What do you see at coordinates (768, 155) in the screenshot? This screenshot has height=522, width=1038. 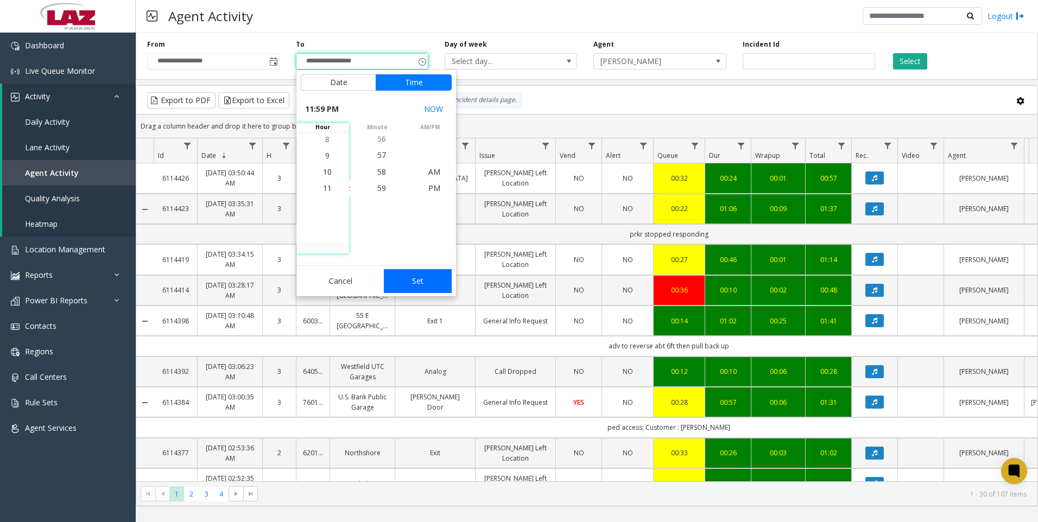 I see `span: Wrapup` at bounding box center [768, 155].